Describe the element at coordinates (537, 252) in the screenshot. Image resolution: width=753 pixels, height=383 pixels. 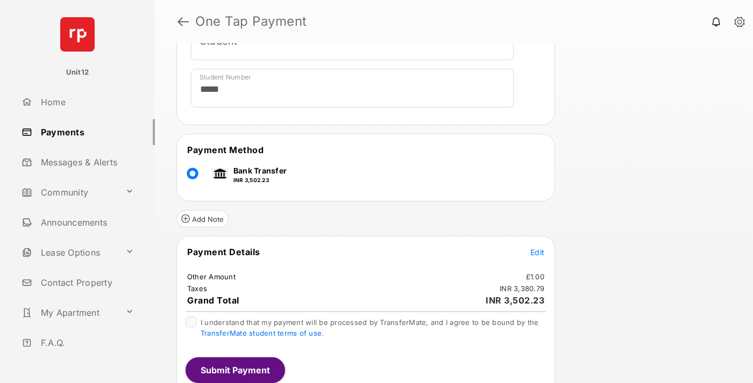
I see `button: Edit` at that location.